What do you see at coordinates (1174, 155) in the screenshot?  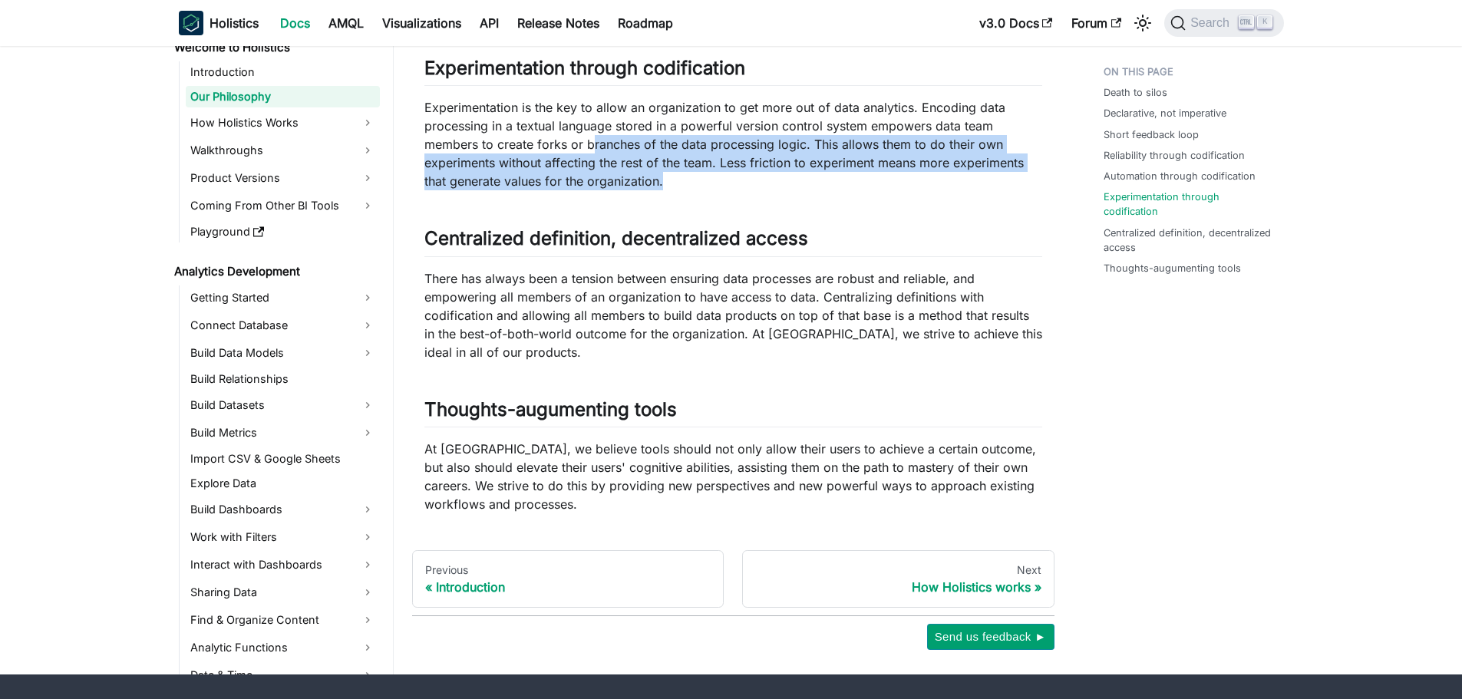 I see `a: Reliability through codification` at bounding box center [1174, 155].